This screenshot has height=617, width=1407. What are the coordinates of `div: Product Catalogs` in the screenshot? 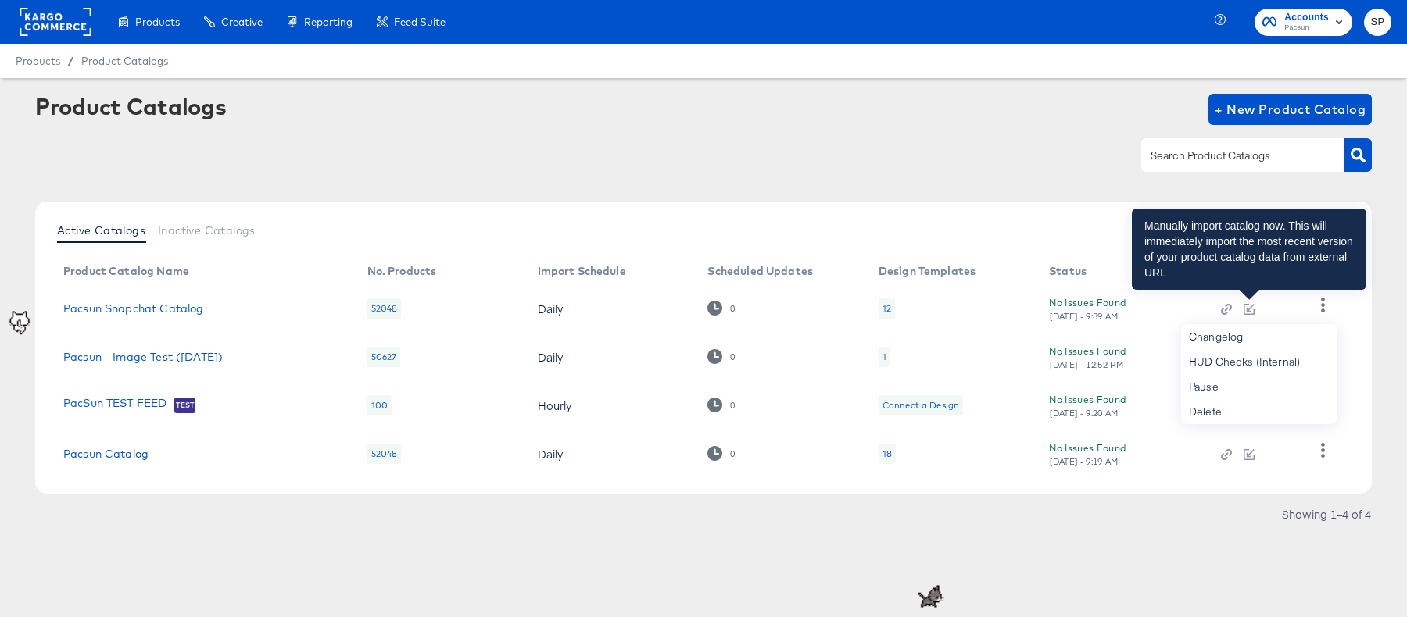 It's located at (131, 106).